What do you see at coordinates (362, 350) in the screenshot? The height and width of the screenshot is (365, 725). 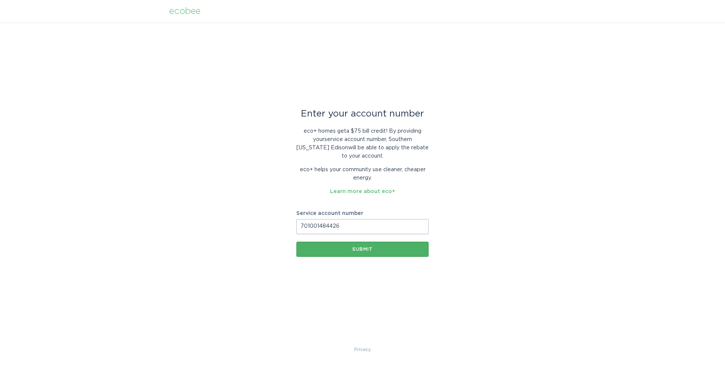 I see `a: Privacy Policy & Terms of Use` at bounding box center [362, 350].